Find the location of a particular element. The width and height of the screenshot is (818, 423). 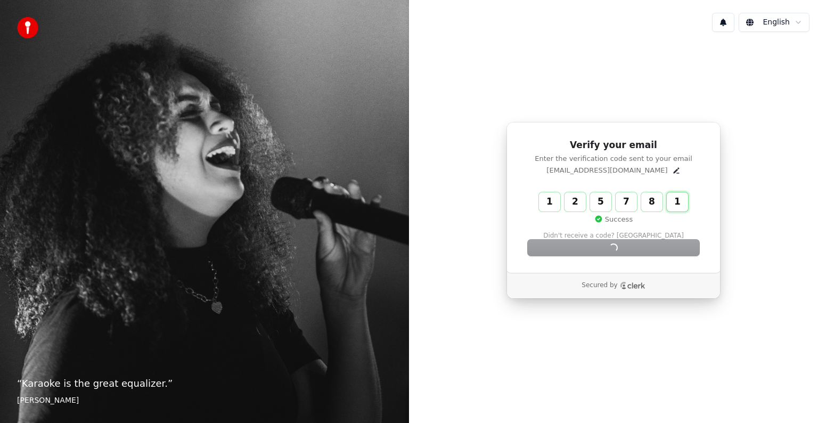

h1: Verify your email is located at coordinates (613, 145).